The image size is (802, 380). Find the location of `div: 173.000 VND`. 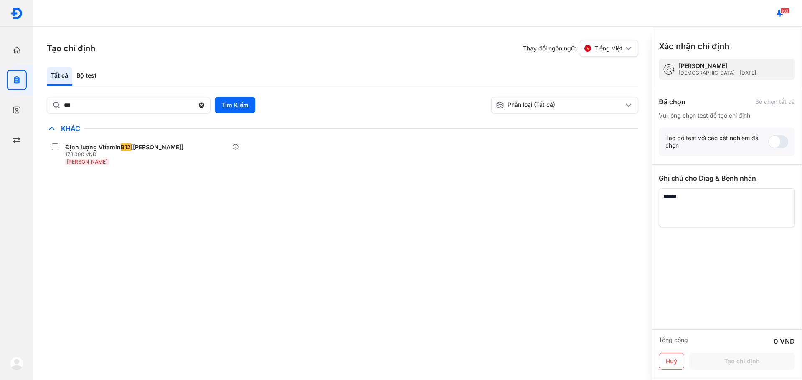

div: 173.000 VND is located at coordinates (126, 154).